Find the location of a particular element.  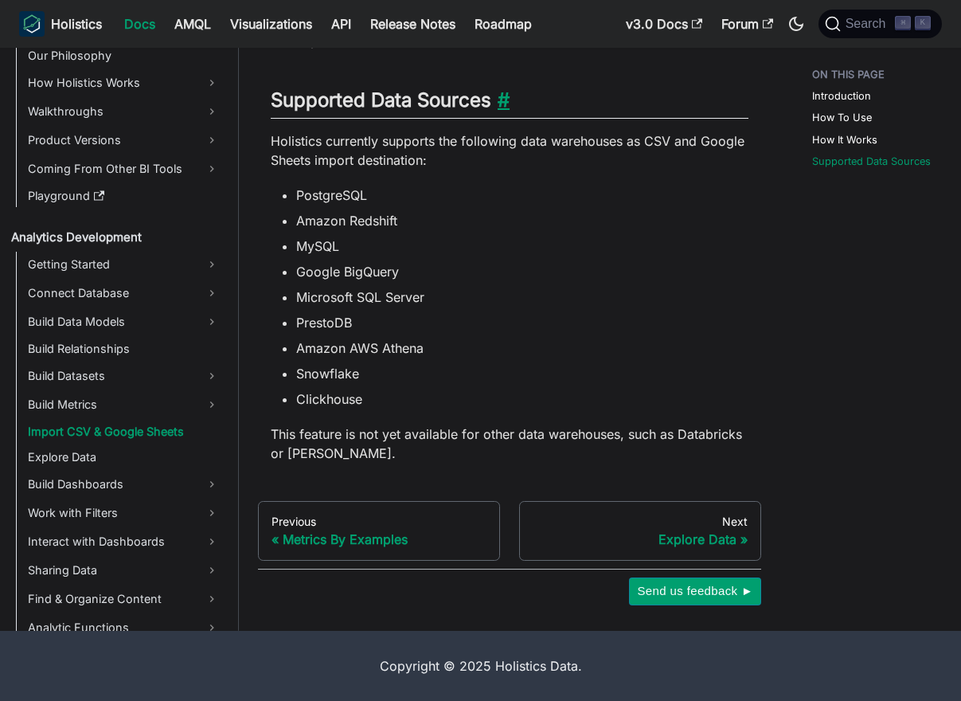

a: Forum is located at coordinates (747, 24).